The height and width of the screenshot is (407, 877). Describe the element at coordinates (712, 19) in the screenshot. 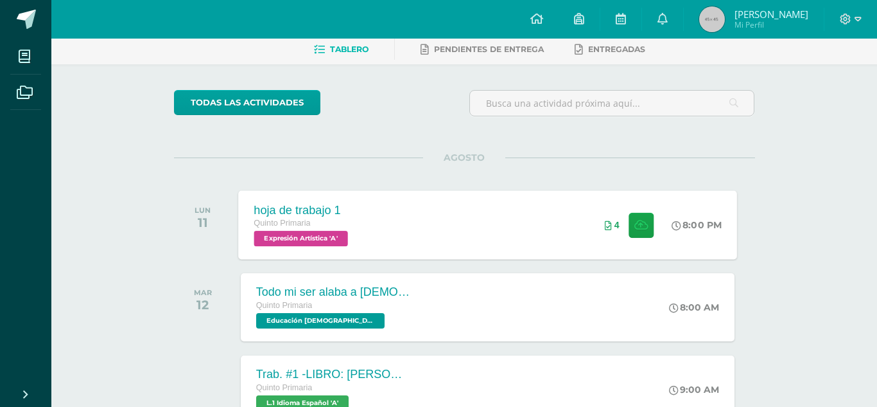

I see `img: 45x45` at that location.